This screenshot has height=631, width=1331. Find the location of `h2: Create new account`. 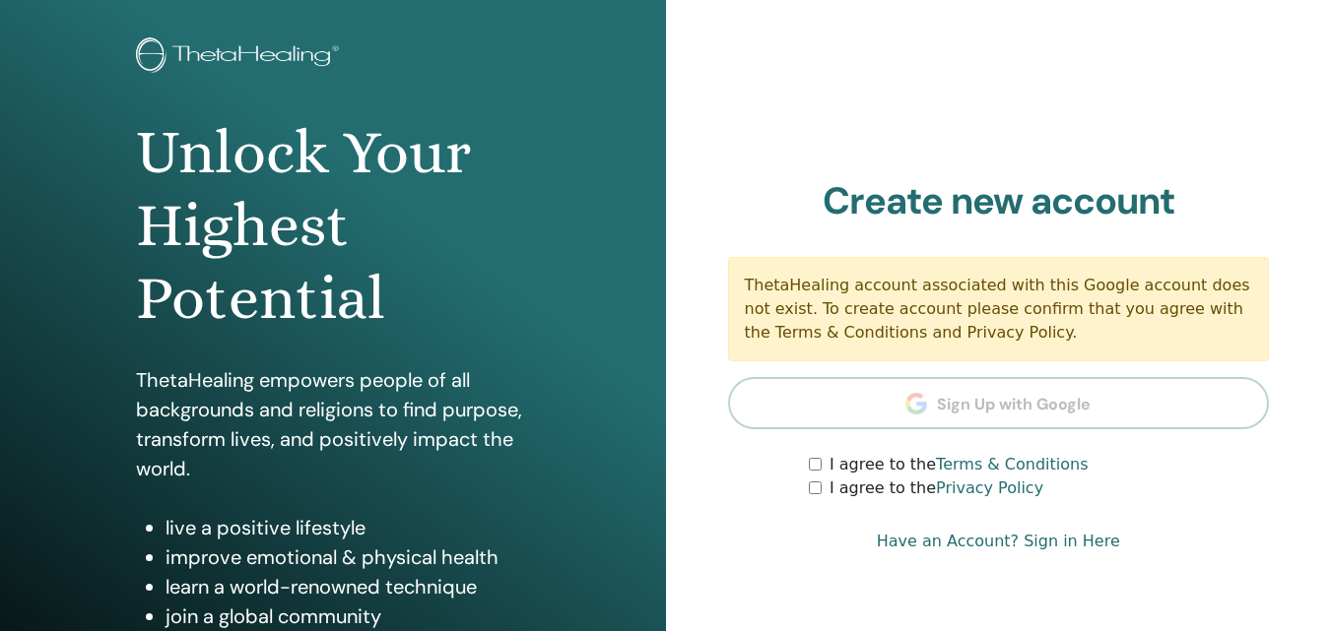

h2: Create new account is located at coordinates (999, 202).